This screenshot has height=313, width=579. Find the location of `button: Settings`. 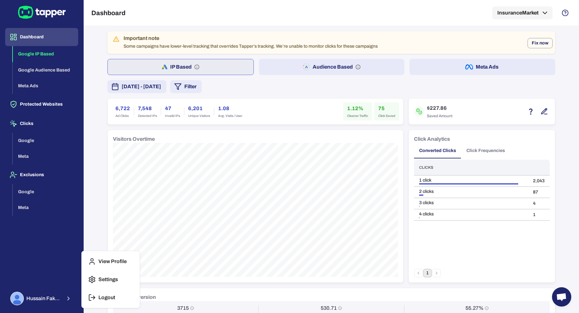

button: Settings is located at coordinates (111, 279).